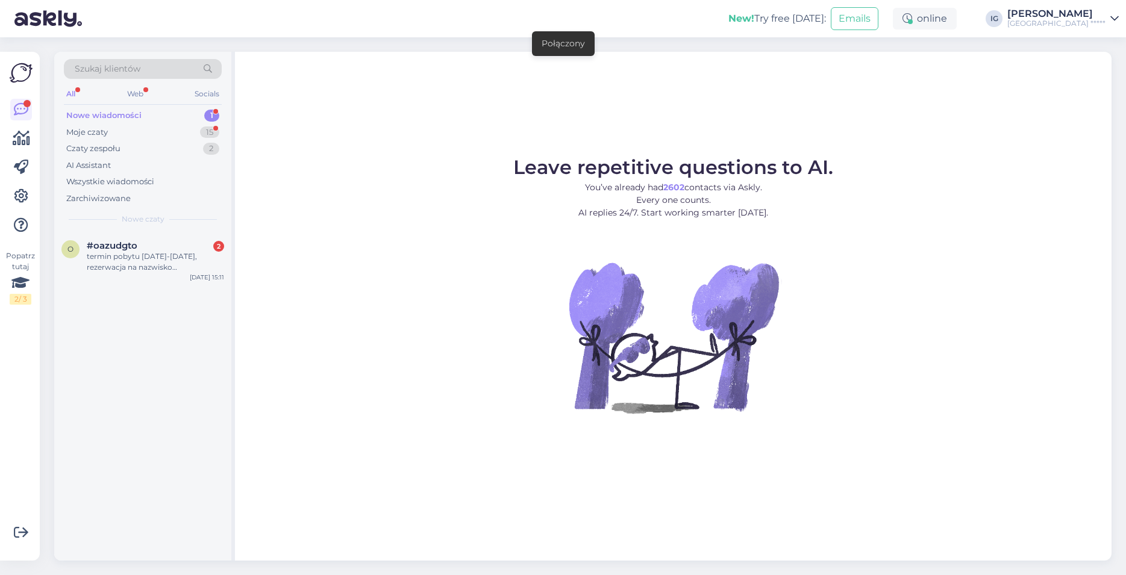 This screenshot has width=1126, height=575. Describe the element at coordinates (673, 200) in the screenshot. I see `p: You’ve already had contacts via Askly. Every one counts. AI replies 24/7. Start working smarter [...` at that location.